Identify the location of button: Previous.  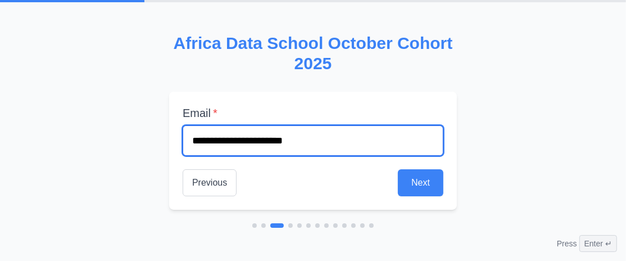
(210, 183).